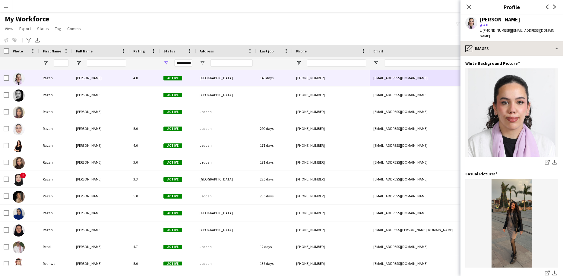 The width and height of the screenshot is (563, 276). Describe the element at coordinates (19, 146) in the screenshot. I see `img: Razan Hani` at that location.